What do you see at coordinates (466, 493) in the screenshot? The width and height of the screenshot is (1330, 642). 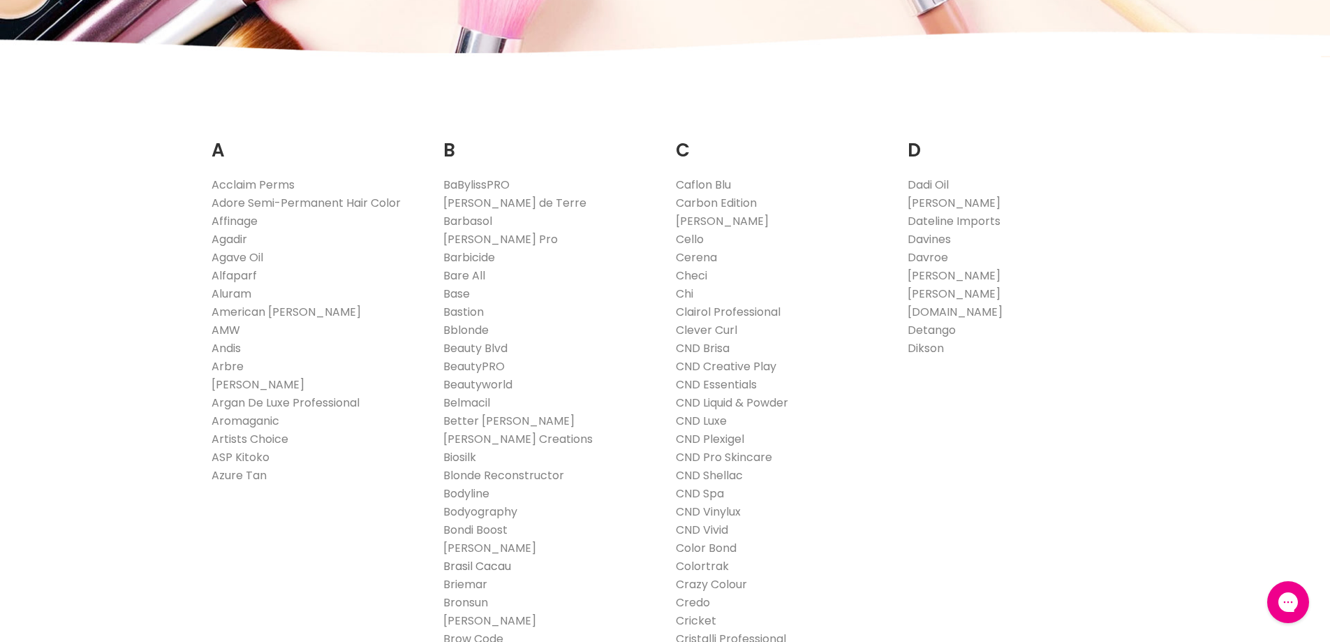 I see `a: Bodyline` at bounding box center [466, 493].